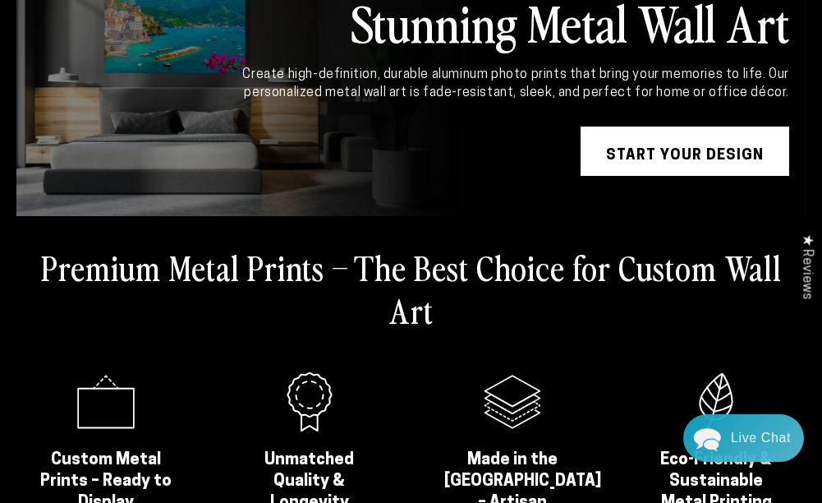 The image size is (822, 503). What do you see at coordinates (411, 288) in the screenshot?
I see `h2: Premium Metal Prints – The Best Choice for Custom Wall Art` at bounding box center [411, 288].